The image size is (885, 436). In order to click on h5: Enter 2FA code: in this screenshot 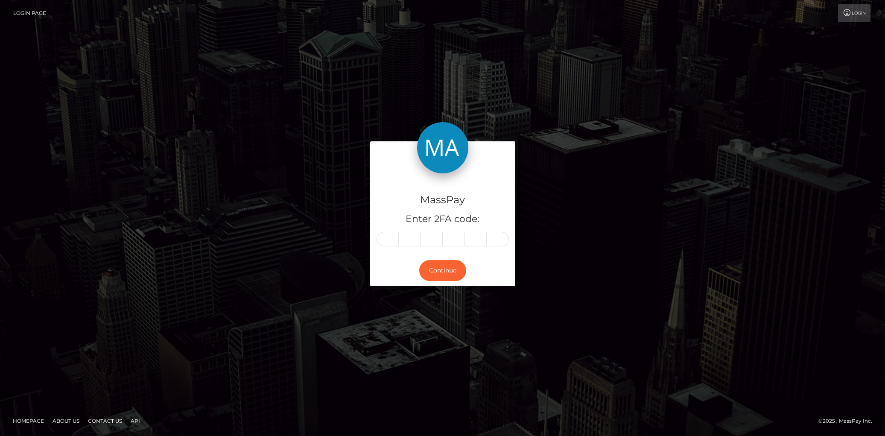, I will do `click(443, 219)`.